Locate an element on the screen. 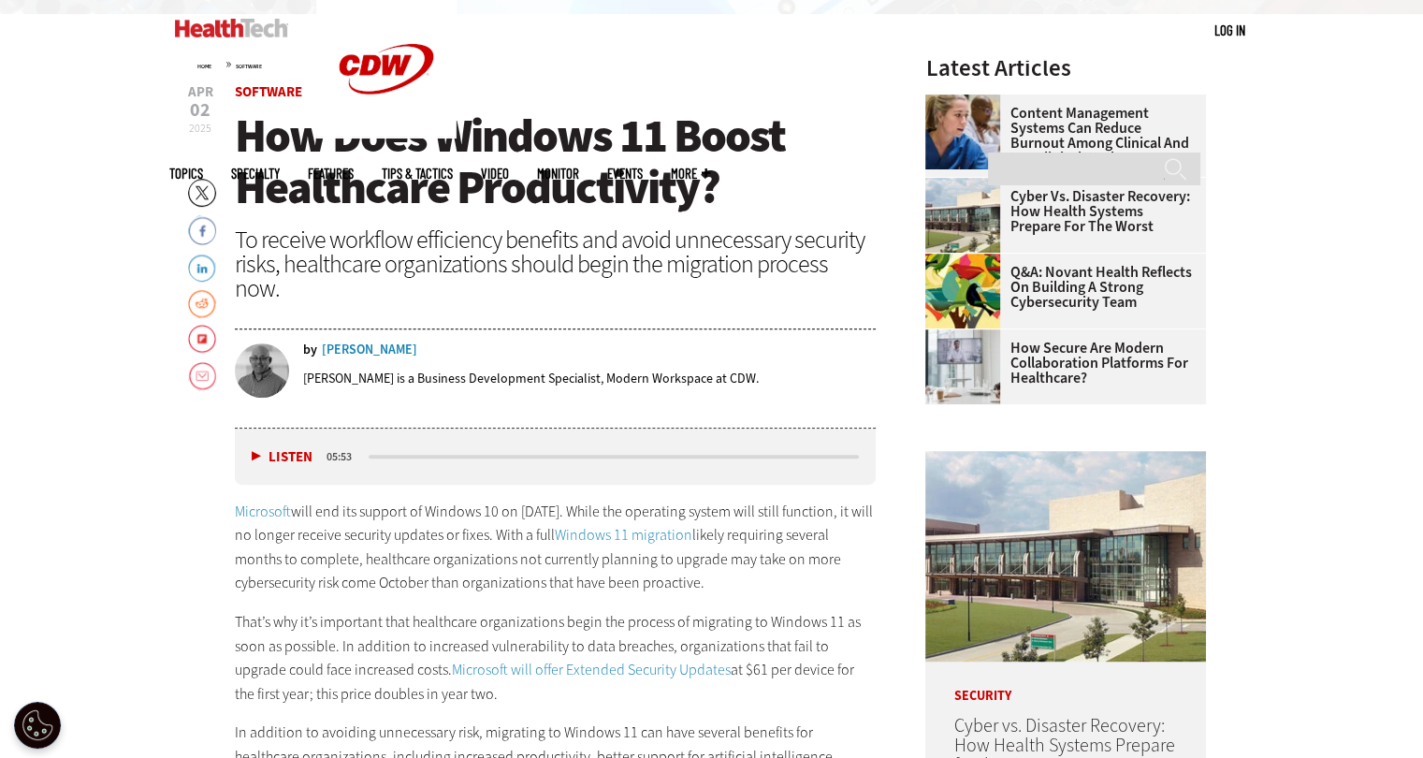 This screenshot has width=1423, height=758. a: Video is located at coordinates (495, 173).